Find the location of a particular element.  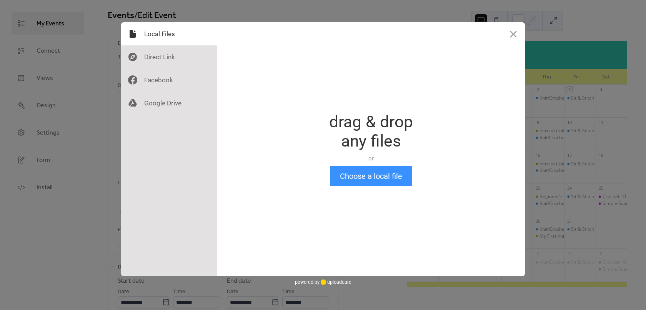

button: Choose a local file is located at coordinates (371, 176).